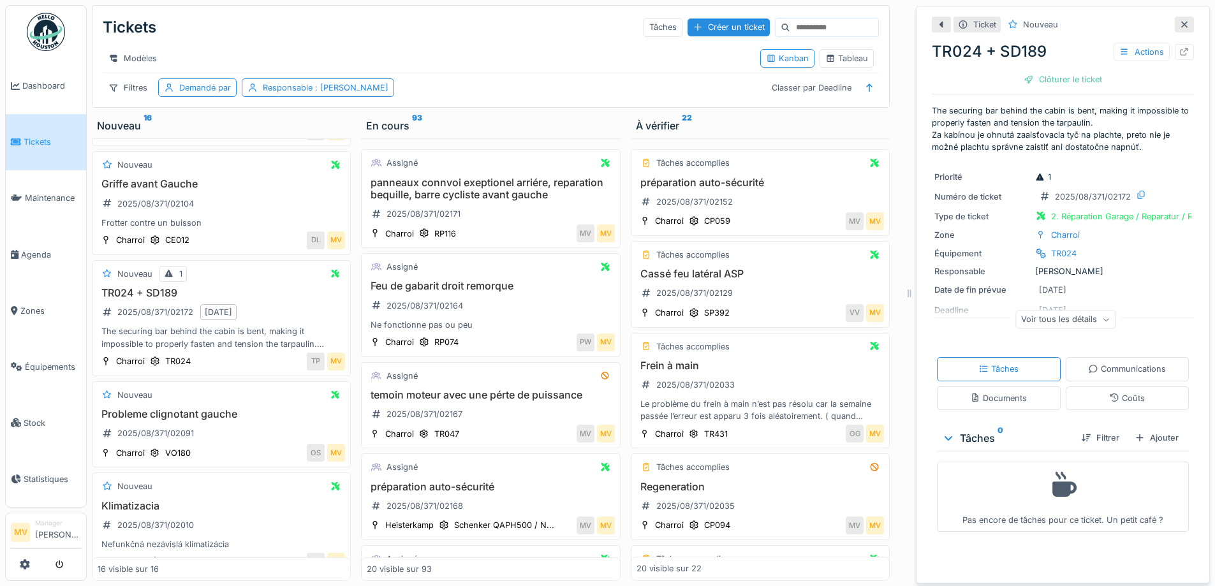 The height and width of the screenshot is (586, 1215). Describe the element at coordinates (717, 312) in the screenshot. I see `div: SP392` at that location.